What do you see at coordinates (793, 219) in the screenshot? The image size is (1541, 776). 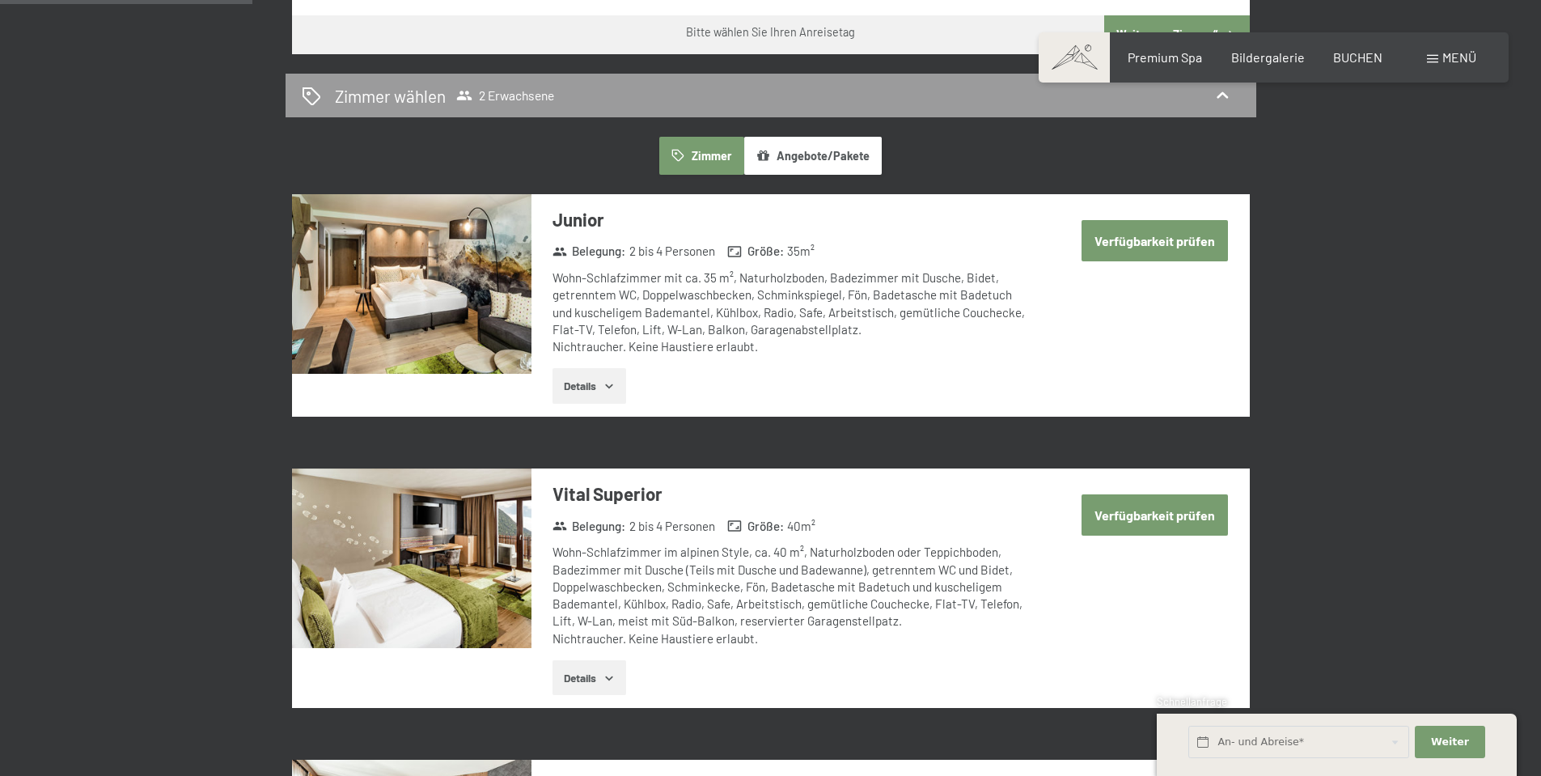 I see `h3: Junior` at bounding box center [793, 219].